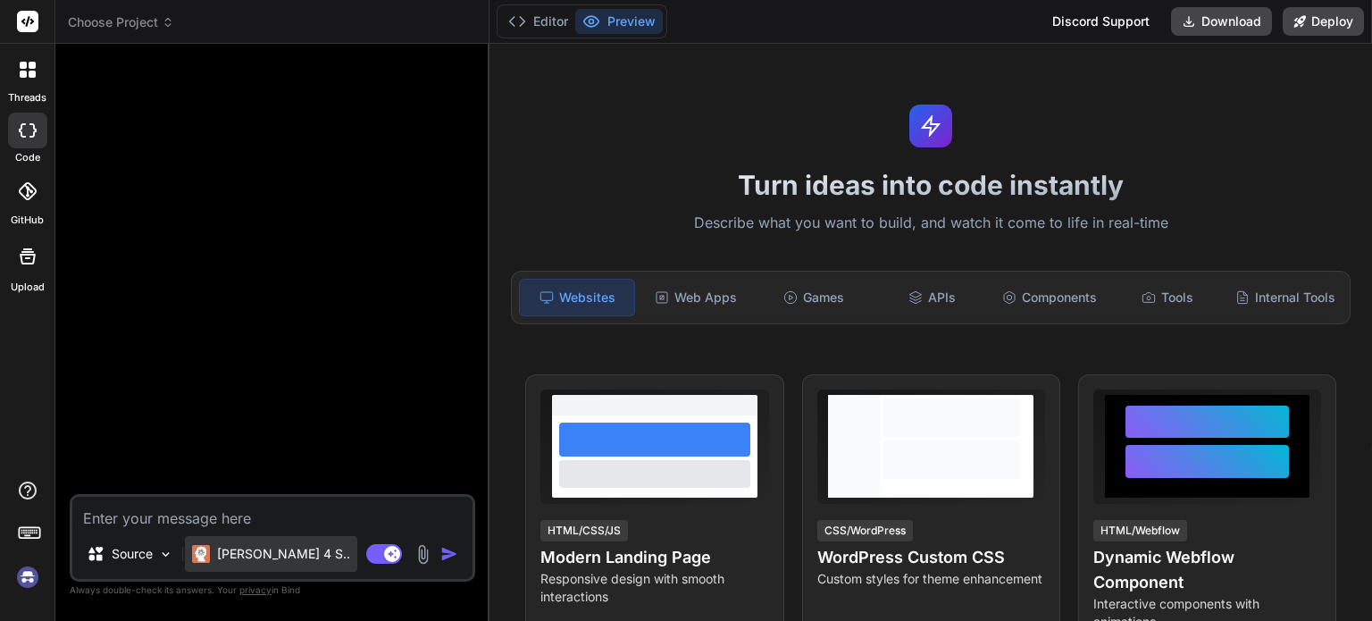 Image resolution: width=1372 pixels, height=621 pixels. What do you see at coordinates (449, 554) in the screenshot?
I see `img: icon` at bounding box center [449, 554].